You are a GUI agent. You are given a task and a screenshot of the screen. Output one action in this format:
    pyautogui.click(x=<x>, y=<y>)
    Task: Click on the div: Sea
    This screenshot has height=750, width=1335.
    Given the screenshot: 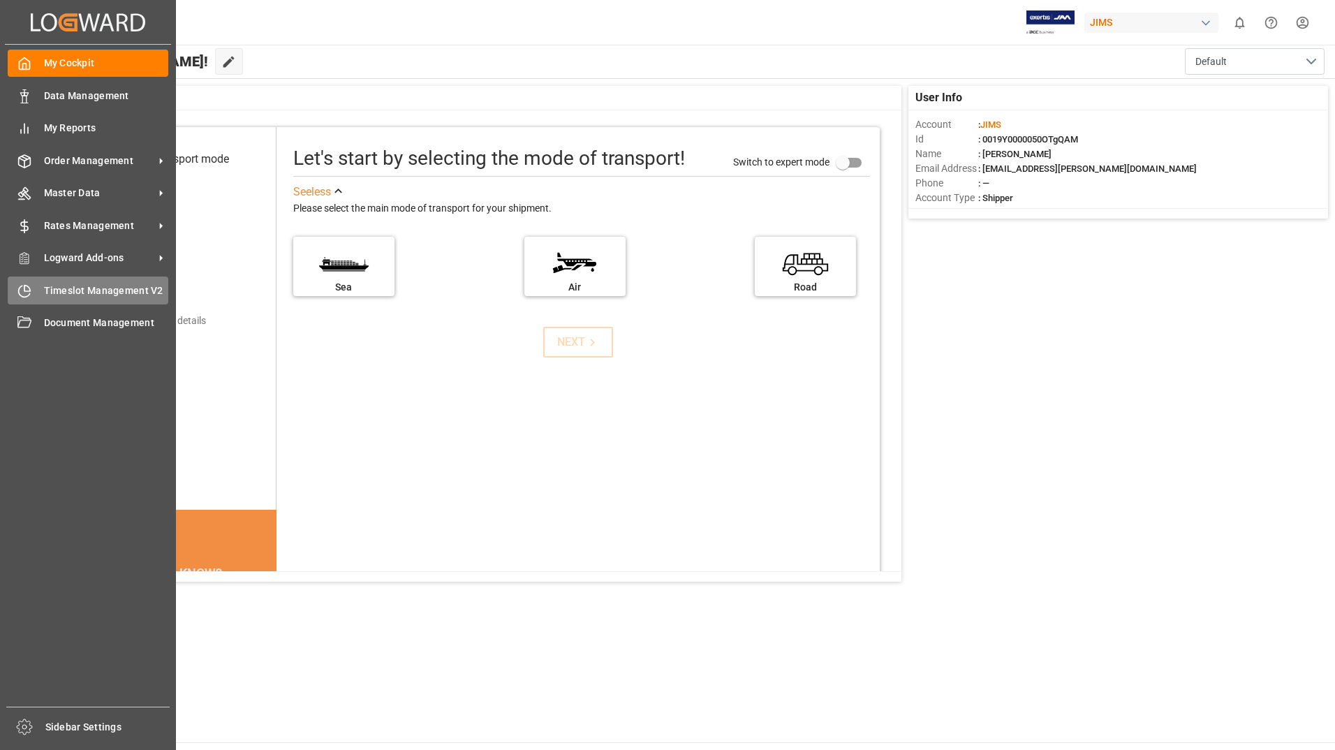 What is the action you would take?
    pyautogui.click(x=344, y=287)
    